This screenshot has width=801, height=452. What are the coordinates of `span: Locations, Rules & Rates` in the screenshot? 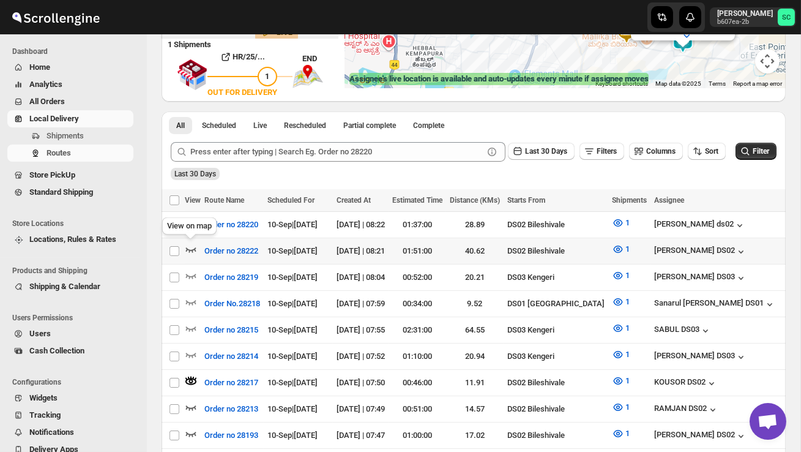 It's located at (73, 239).